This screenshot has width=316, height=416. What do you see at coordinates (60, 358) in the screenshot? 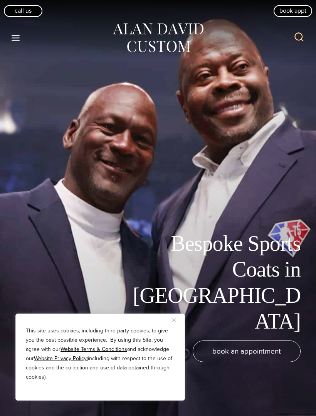
I see `a: Website Privacy Policy` at bounding box center [60, 358].